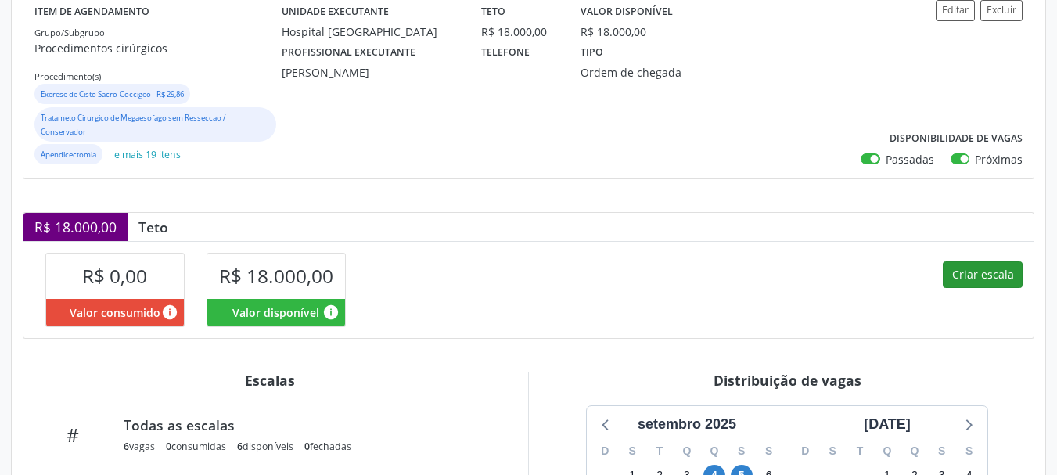  I want to click on div: fechadas, so click(328, 446).